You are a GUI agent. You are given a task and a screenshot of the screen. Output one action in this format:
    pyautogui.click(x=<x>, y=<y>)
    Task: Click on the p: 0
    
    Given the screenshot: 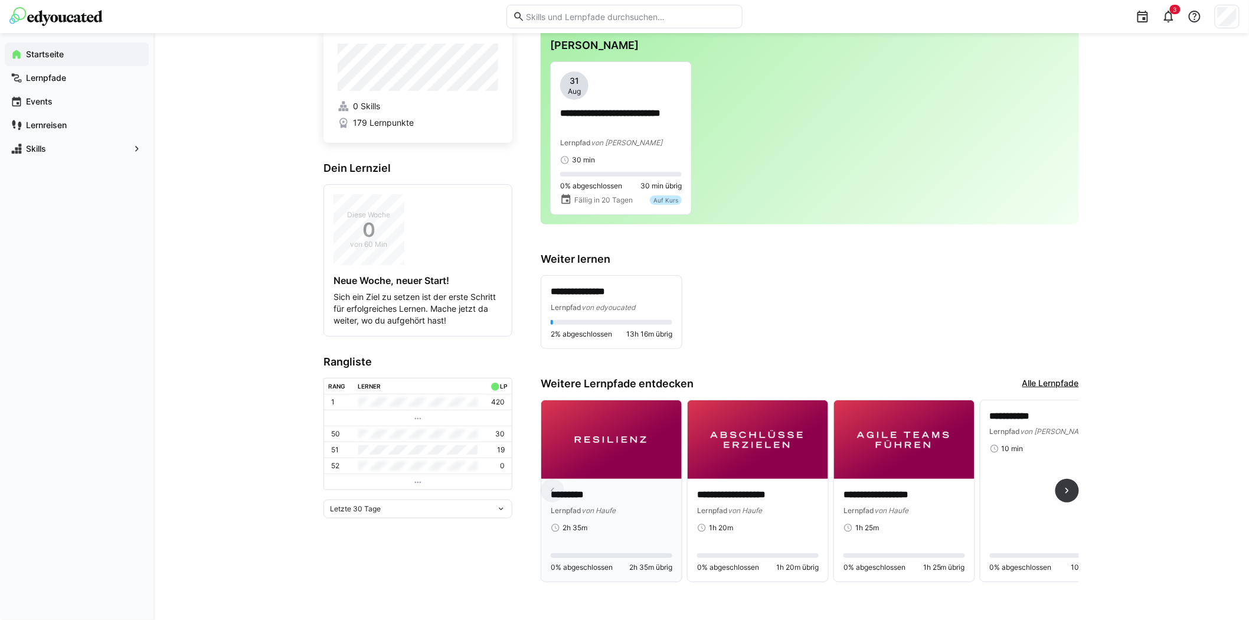 What is the action you would take?
    pyautogui.click(x=502, y=466)
    